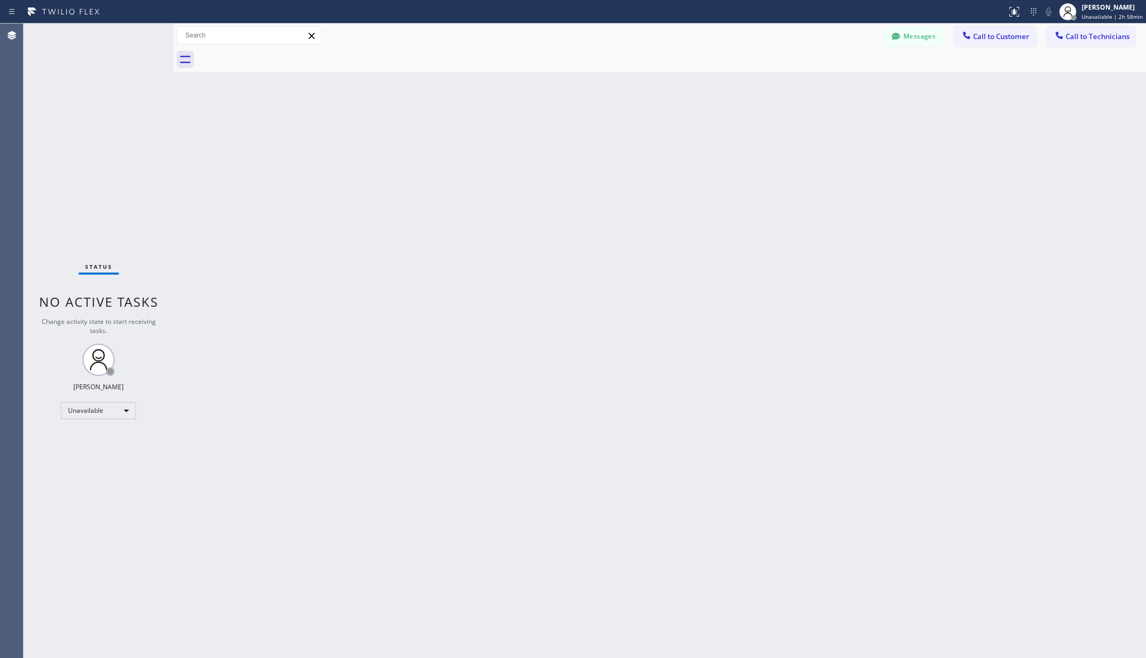  Describe the element at coordinates (1091, 36) in the screenshot. I see `button: Call to Technicians` at that location.